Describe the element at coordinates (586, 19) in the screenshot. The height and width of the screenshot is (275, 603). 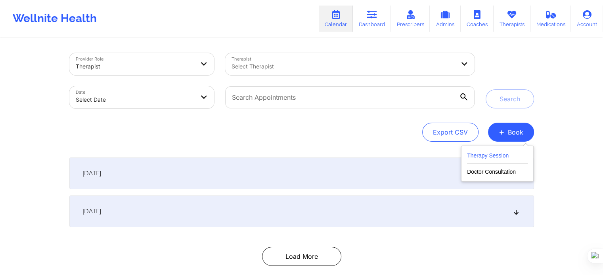
I see `a: Account` at that location.